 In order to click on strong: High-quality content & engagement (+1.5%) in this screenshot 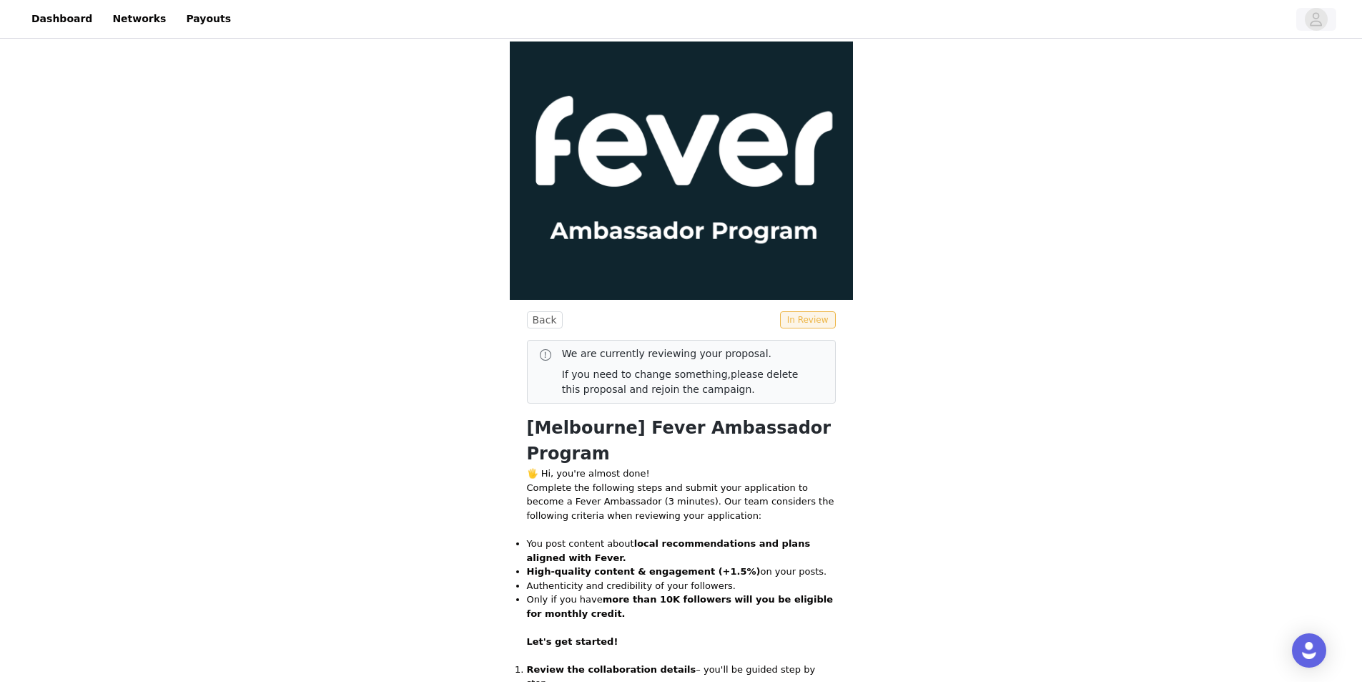, I will do `click(644, 571)`.